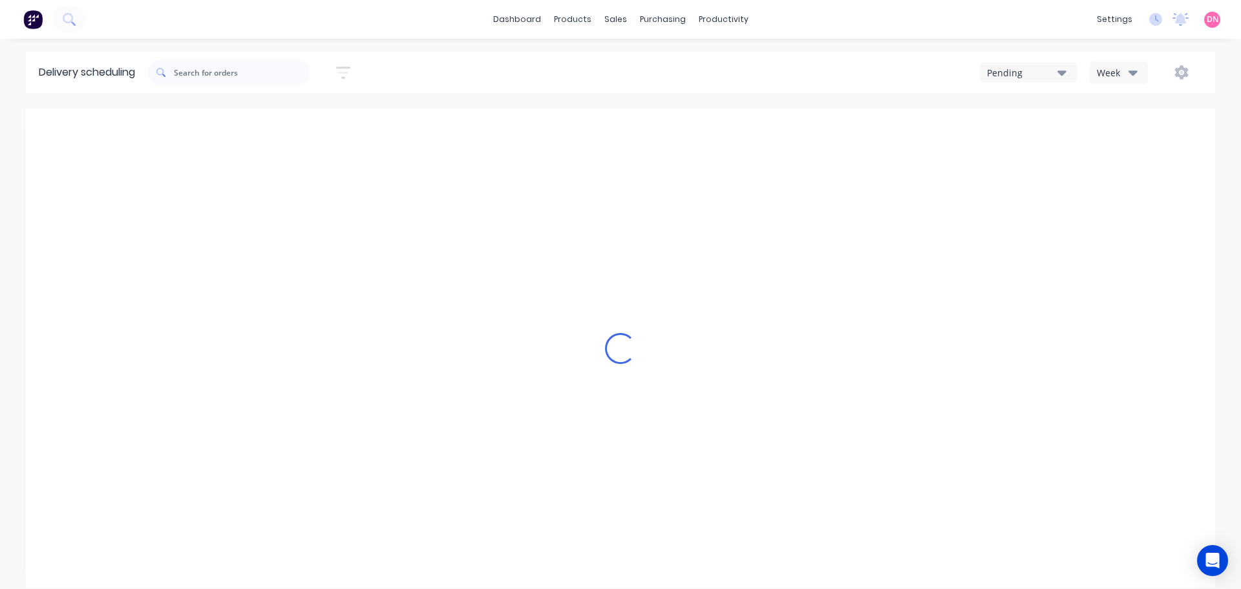 Image resolution: width=1241 pixels, height=589 pixels. Describe the element at coordinates (517, 19) in the screenshot. I see `a: dashboard` at that location.